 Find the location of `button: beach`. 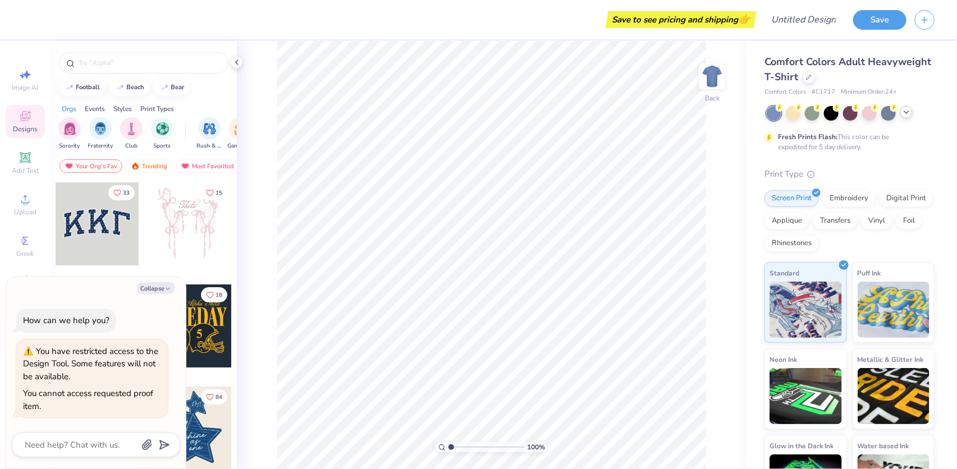

button: beach is located at coordinates (130, 88).